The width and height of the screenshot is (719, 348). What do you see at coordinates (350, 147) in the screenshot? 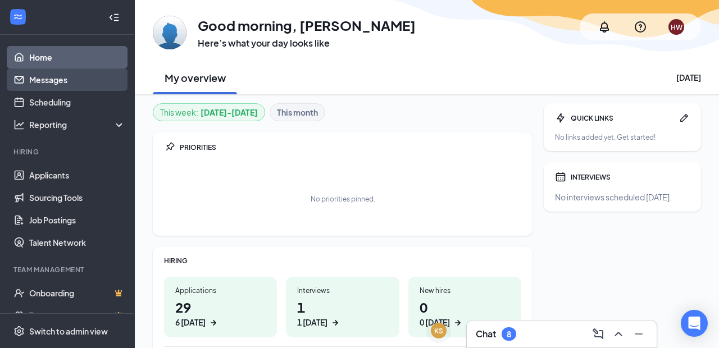
I see `div: PRIORITIES` at bounding box center [350, 147].